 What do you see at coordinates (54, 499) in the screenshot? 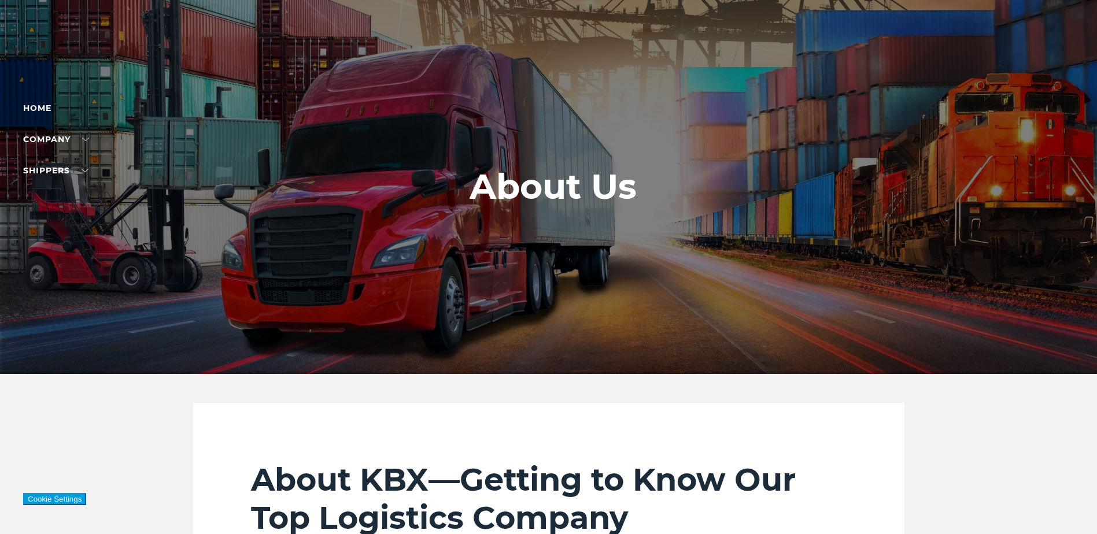
I see `button: Cookie Settings` at bounding box center [54, 499].